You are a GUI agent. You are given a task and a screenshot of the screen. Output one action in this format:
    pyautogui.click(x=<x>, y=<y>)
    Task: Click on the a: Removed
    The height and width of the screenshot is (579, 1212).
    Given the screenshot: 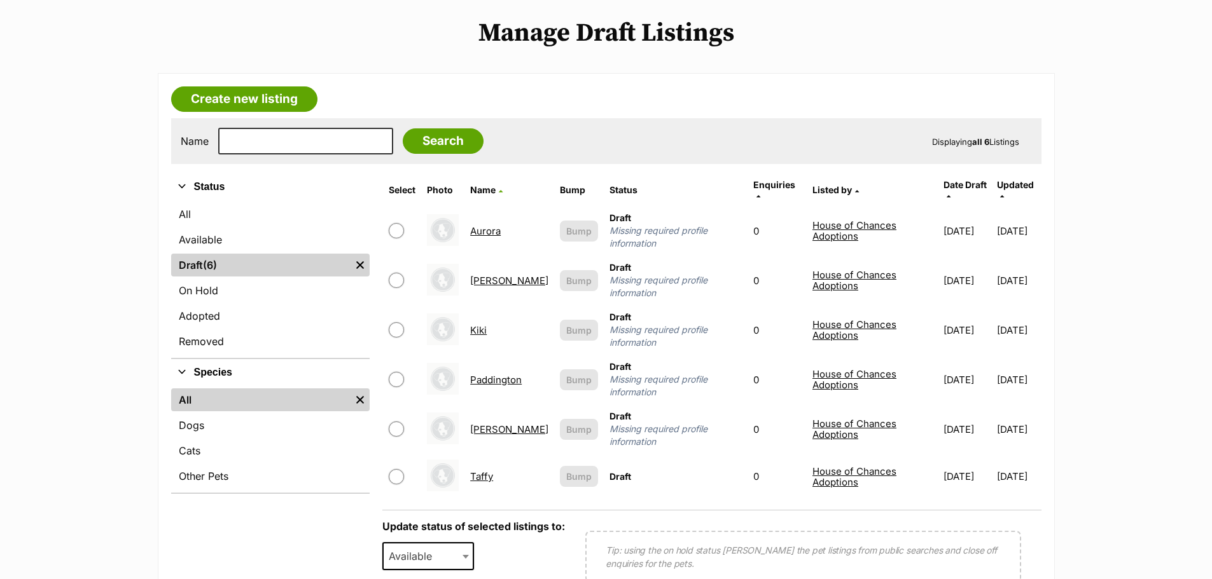 What is the action you would take?
    pyautogui.click(x=270, y=342)
    